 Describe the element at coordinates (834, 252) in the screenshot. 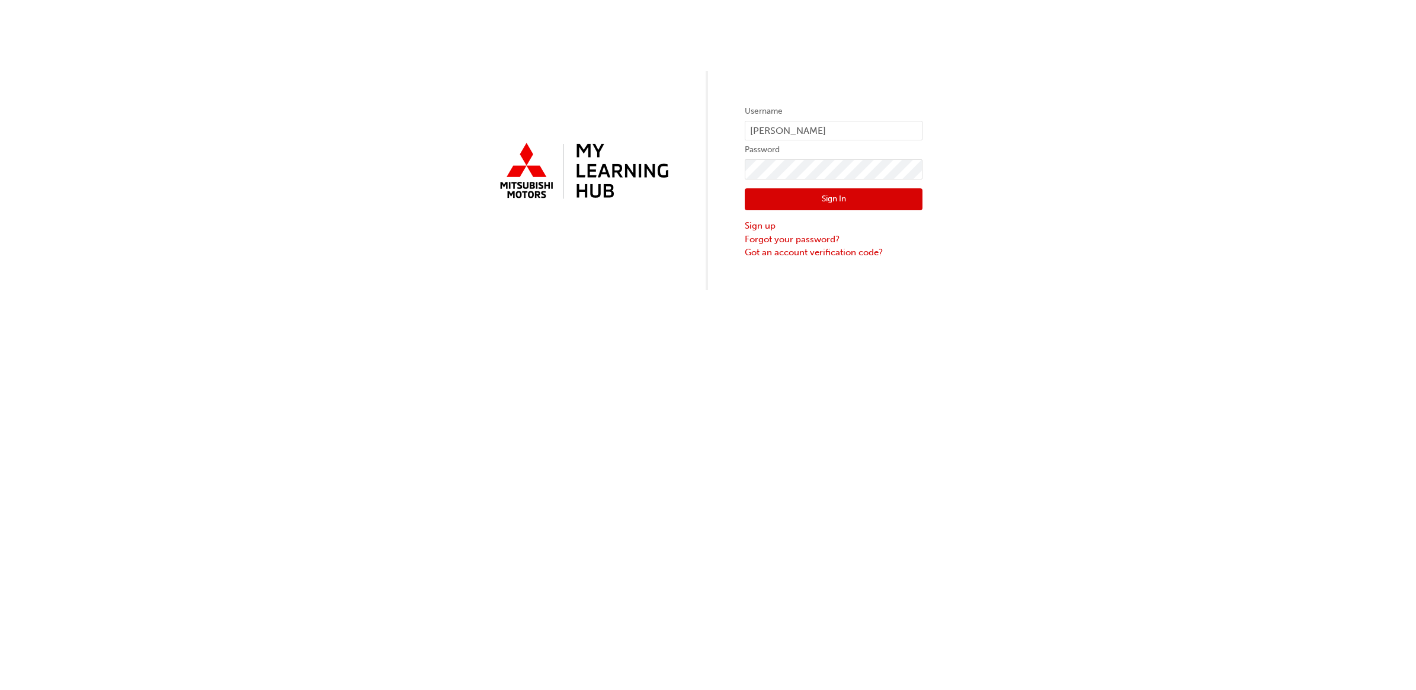

I see `a: Got an account verification code?` at that location.